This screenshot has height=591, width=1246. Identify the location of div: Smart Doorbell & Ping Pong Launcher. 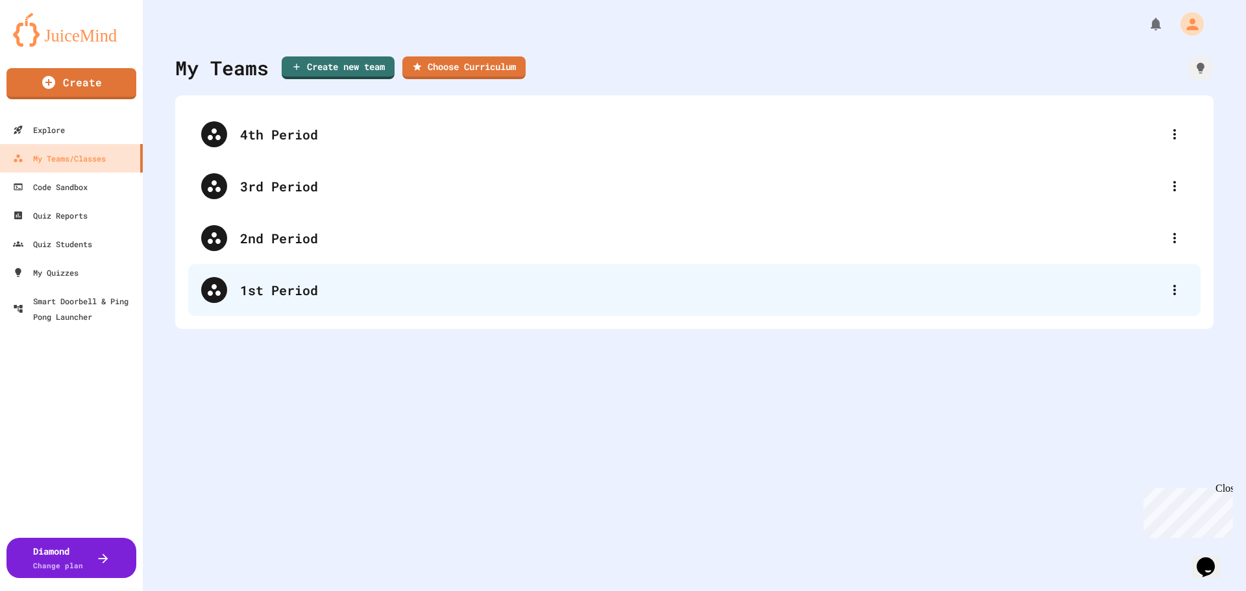
(75, 309).